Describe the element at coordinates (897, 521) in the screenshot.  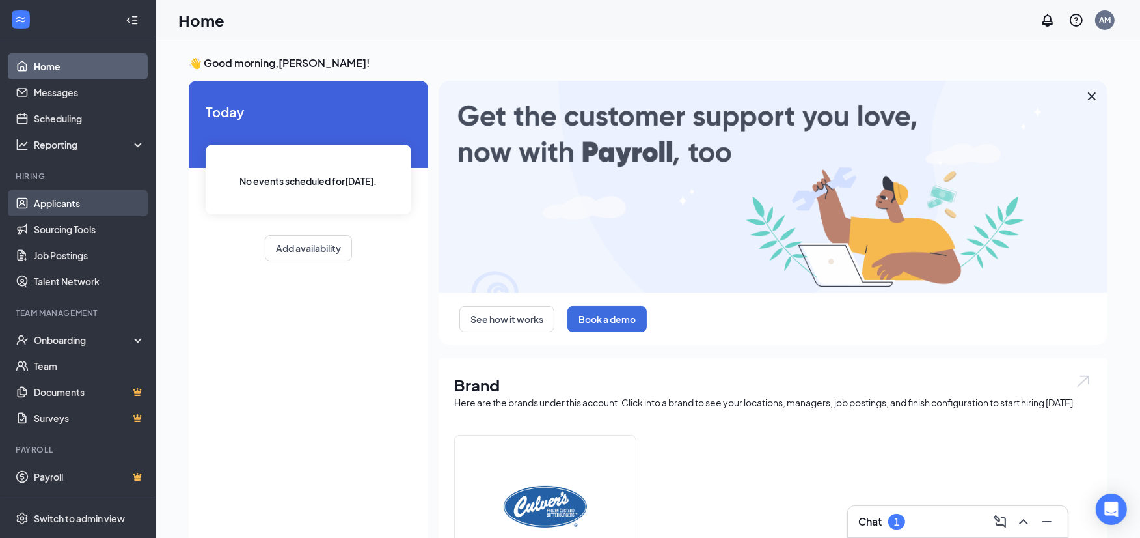
I see `div: 1` at that location.